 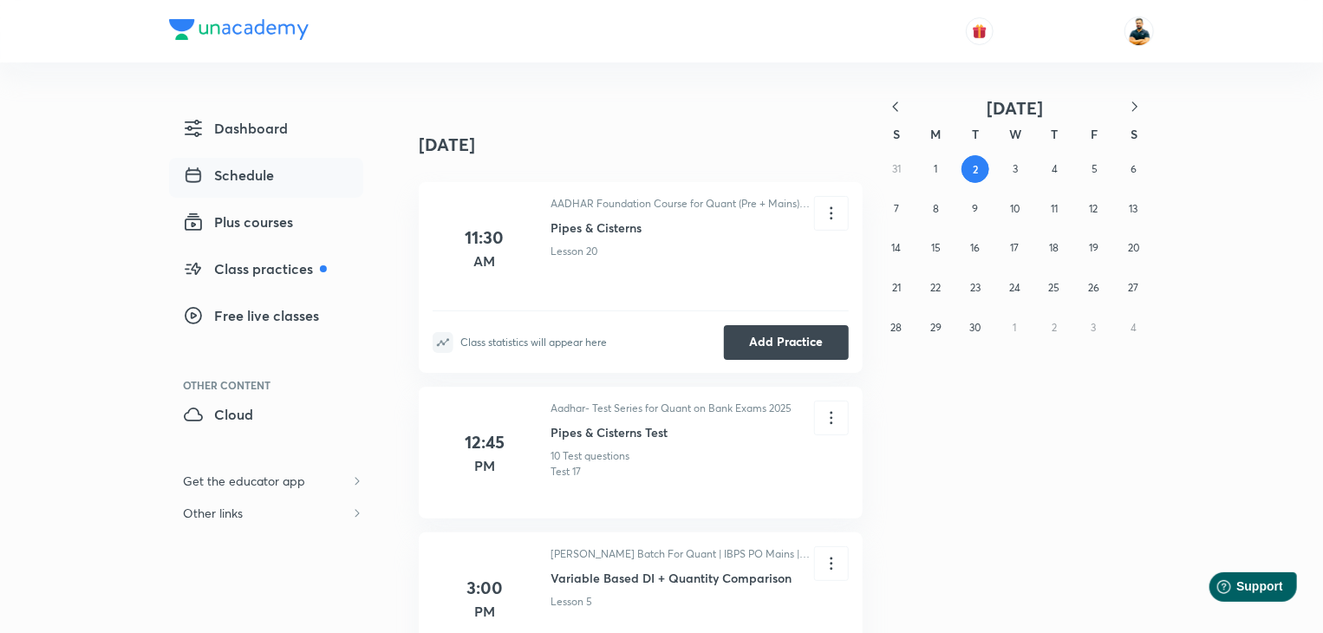 I want to click on button: September 2, 2025, so click(x=975, y=169).